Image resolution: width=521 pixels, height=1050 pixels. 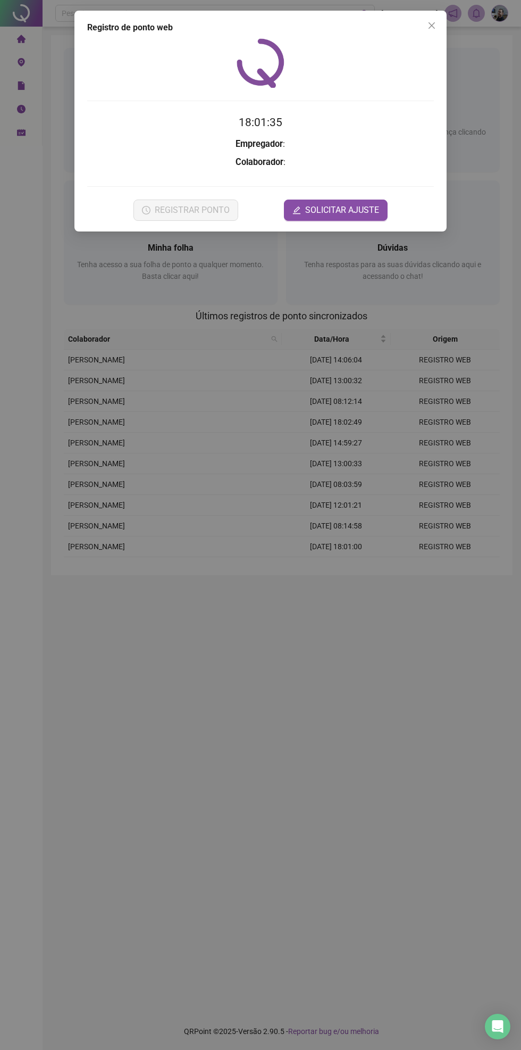 What do you see at coordinates (297, 210) in the screenshot?
I see `span: edit` at bounding box center [297, 210].